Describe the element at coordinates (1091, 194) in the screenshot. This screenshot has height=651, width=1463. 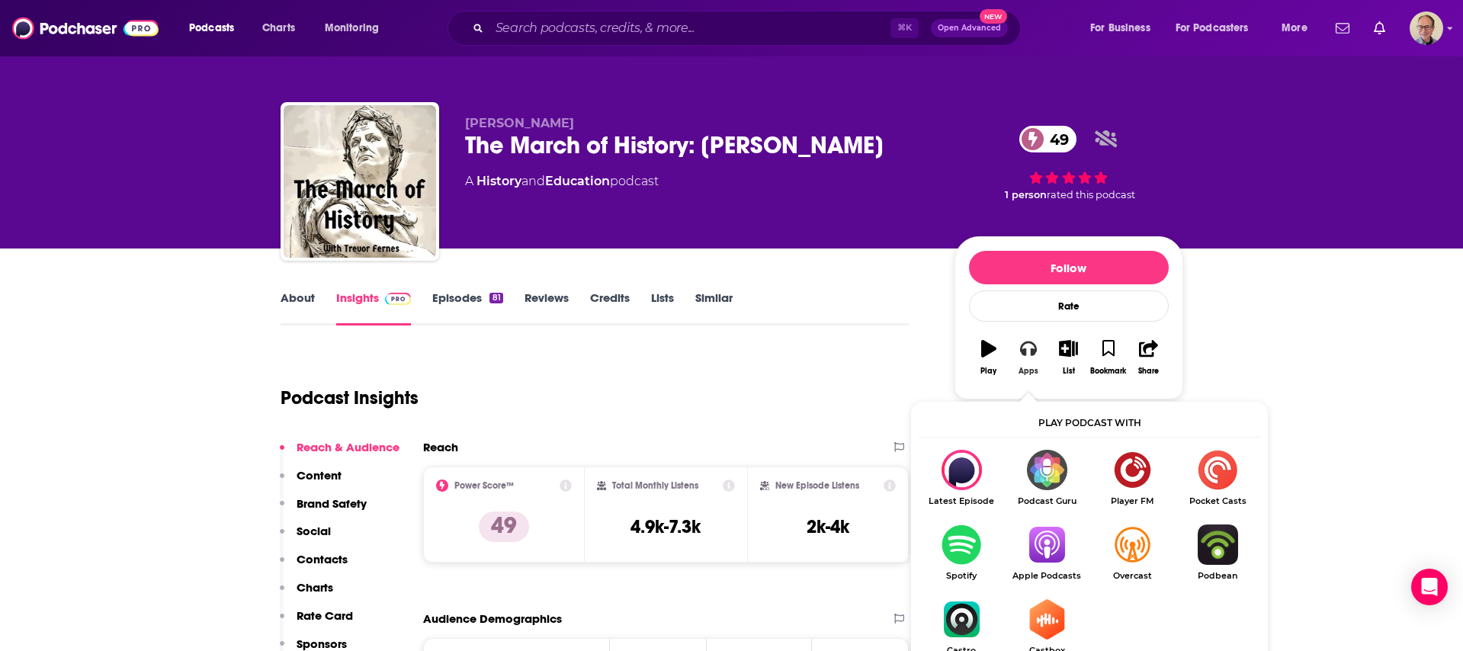
I see `span: rated this podcast` at that location.